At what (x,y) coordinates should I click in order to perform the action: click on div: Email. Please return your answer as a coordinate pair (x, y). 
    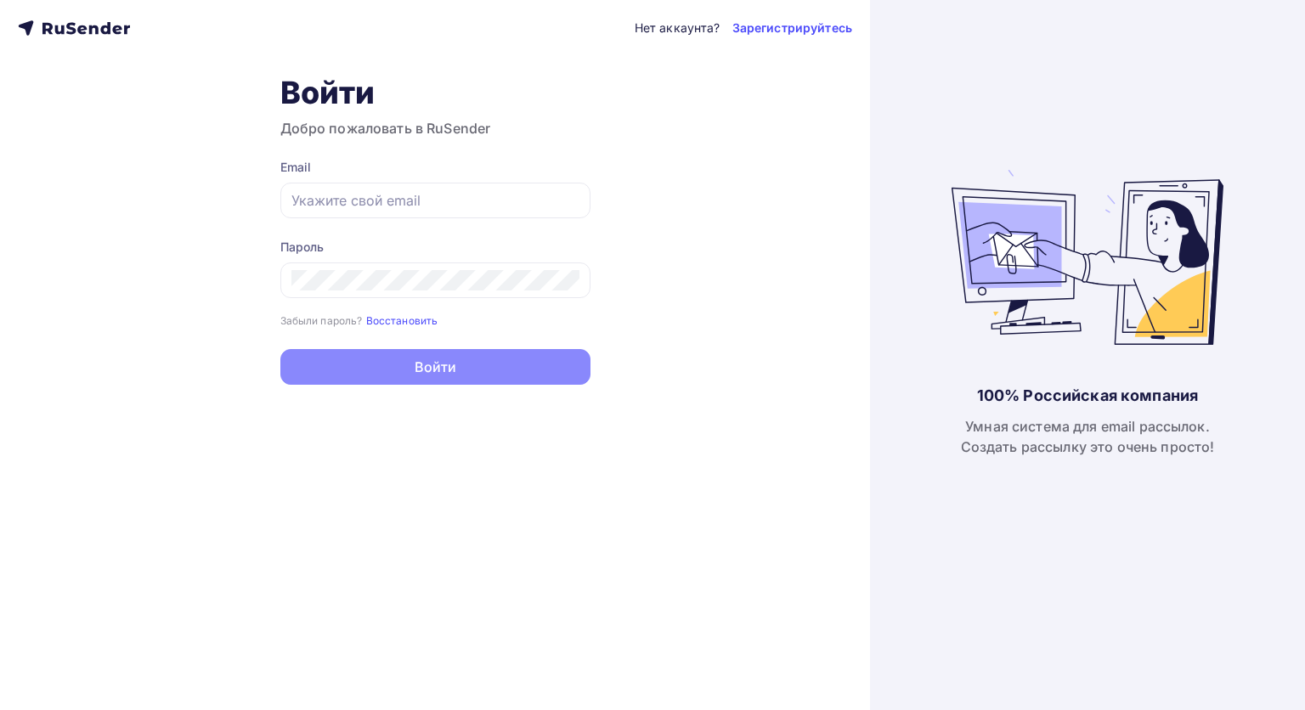
    Looking at the image, I should click on (435, 167).